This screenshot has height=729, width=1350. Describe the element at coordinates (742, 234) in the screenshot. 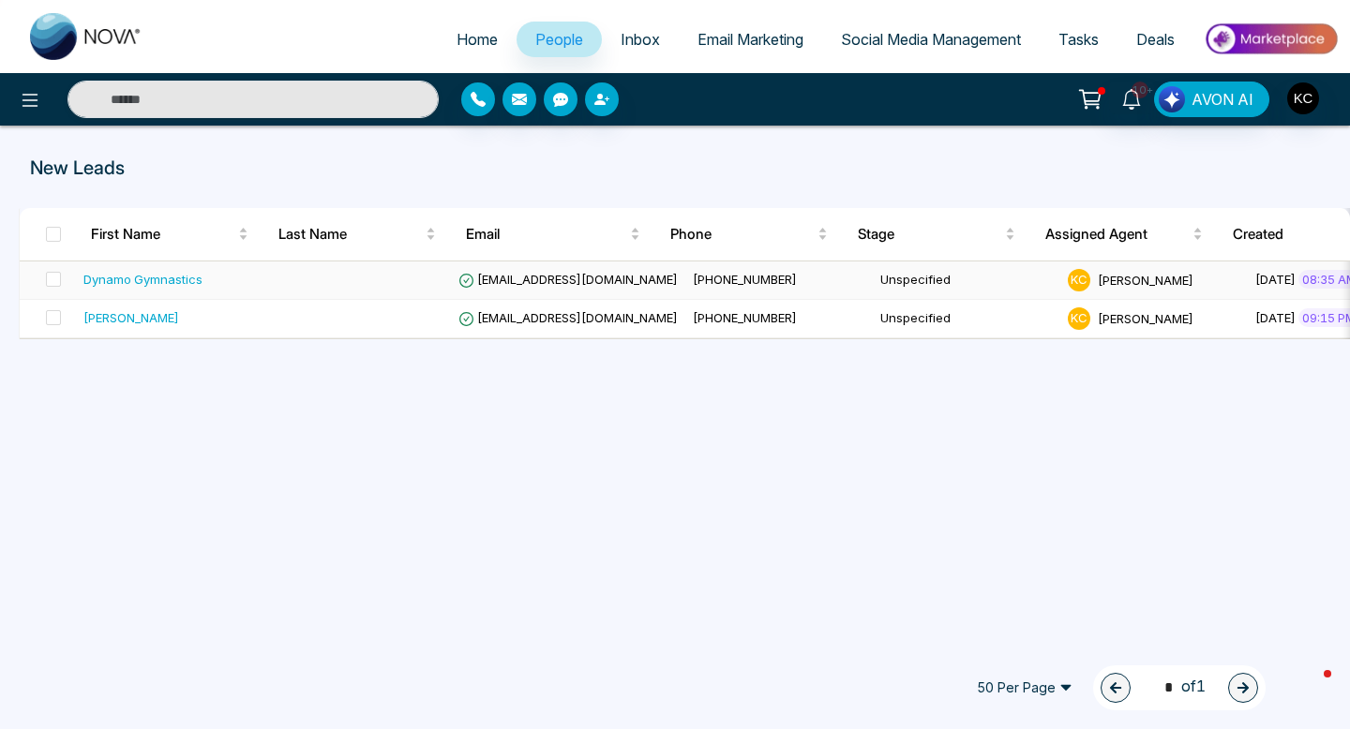

I see `span: Phone` at that location.